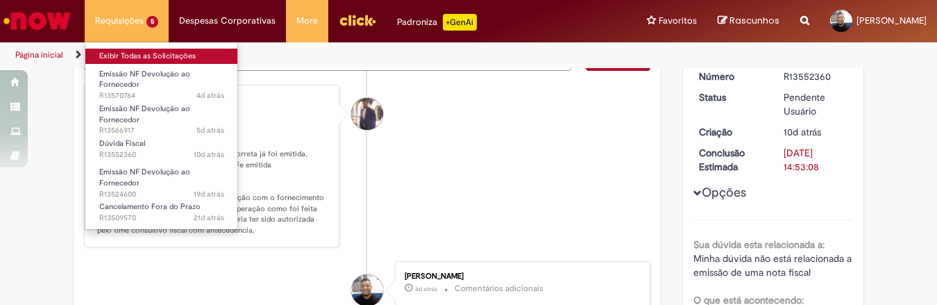  What do you see at coordinates (162, 116) in the screenshot?
I see `a: Aberto R13566917 : Emissão NF Devolução ao Fornecedor` at bounding box center [162, 116].